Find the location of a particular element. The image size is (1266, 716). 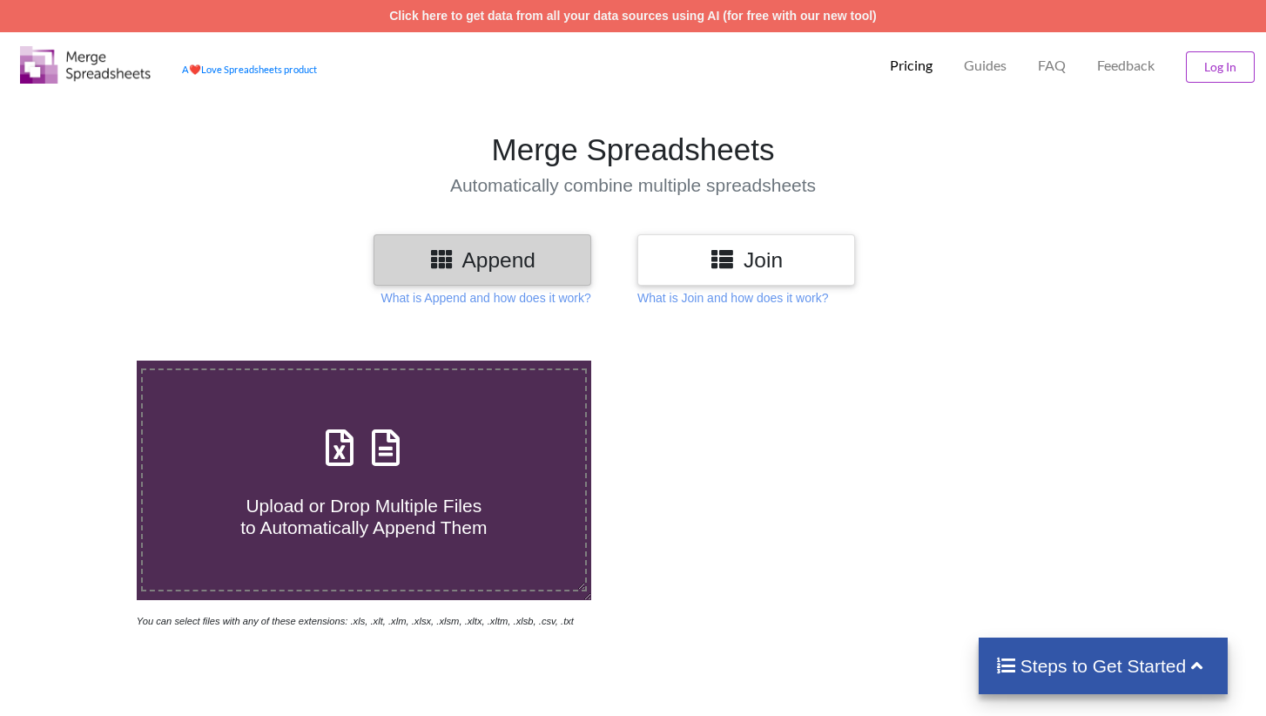

h3: Append is located at coordinates (483, 260).